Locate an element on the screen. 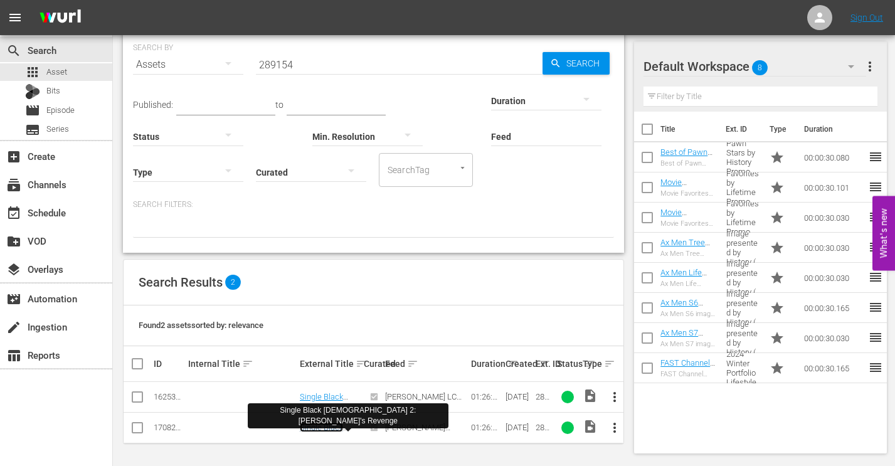  span: Episode is located at coordinates (60, 110).